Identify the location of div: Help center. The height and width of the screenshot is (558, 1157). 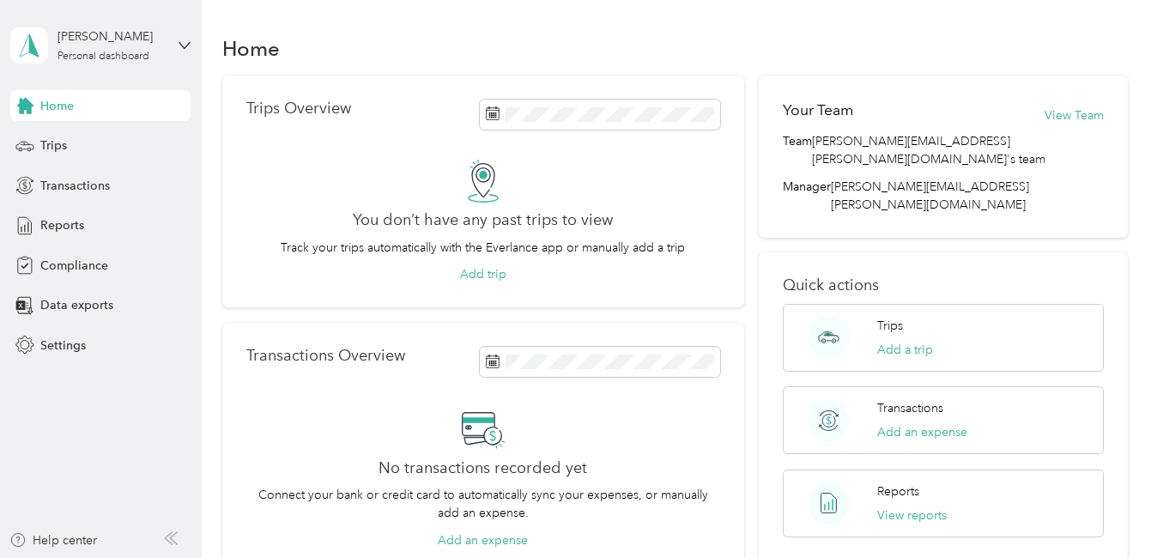
(53, 540).